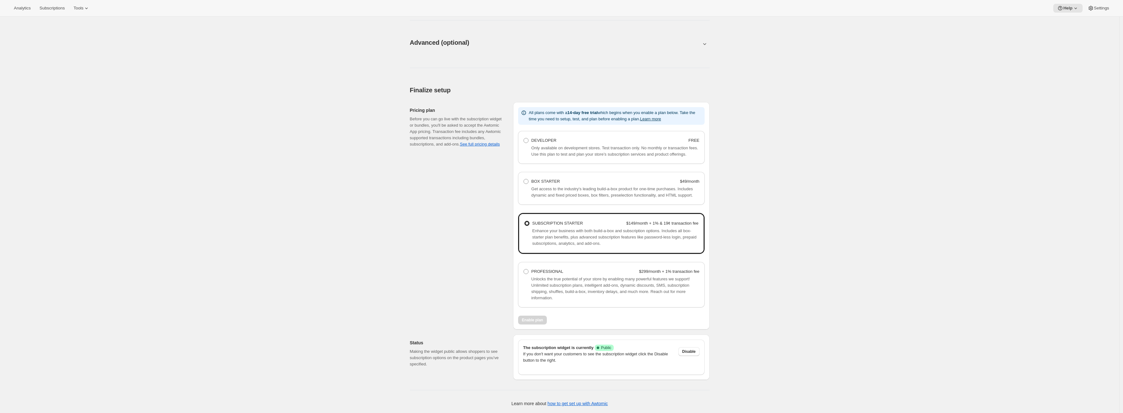 The height and width of the screenshot is (413, 1123). What do you see at coordinates (22, 8) in the screenshot?
I see `span: Analytics` at bounding box center [22, 8].